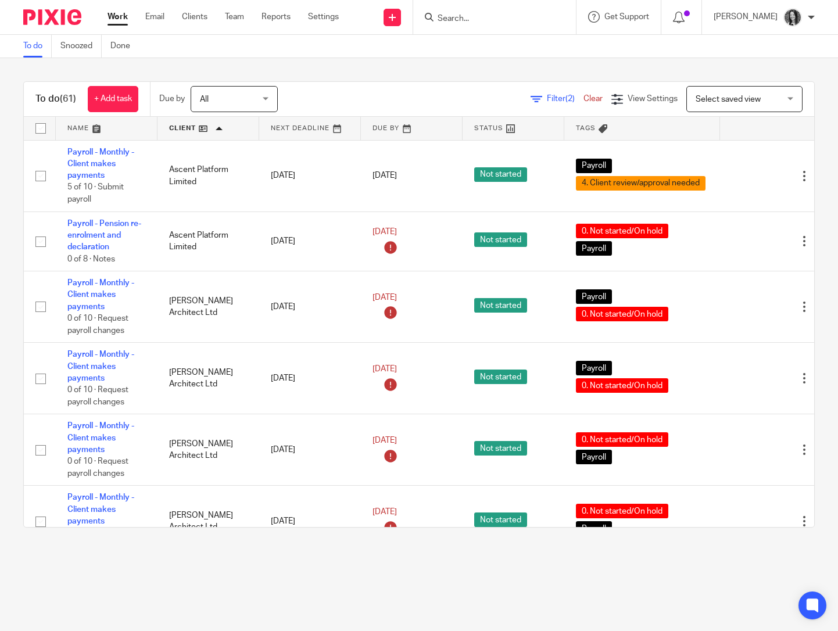  Describe the element at coordinates (640, 183) in the screenshot. I see `span: 4. Client review/approval needed` at that location.